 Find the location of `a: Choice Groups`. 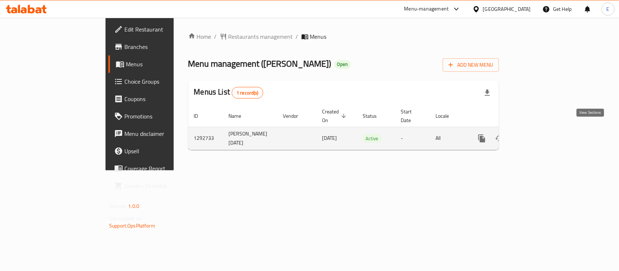

a: Choice Groups is located at coordinates (158, 82).